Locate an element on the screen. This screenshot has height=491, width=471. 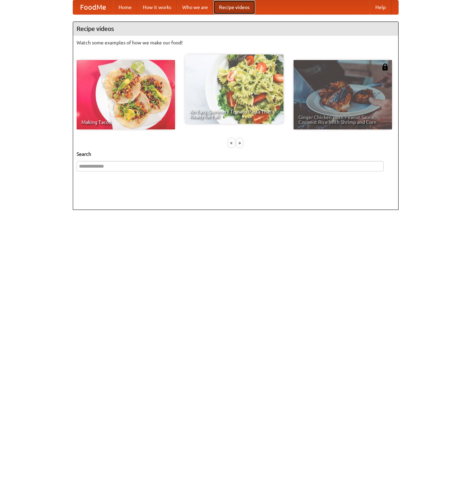
a: Recipe videos is located at coordinates (235, 7).